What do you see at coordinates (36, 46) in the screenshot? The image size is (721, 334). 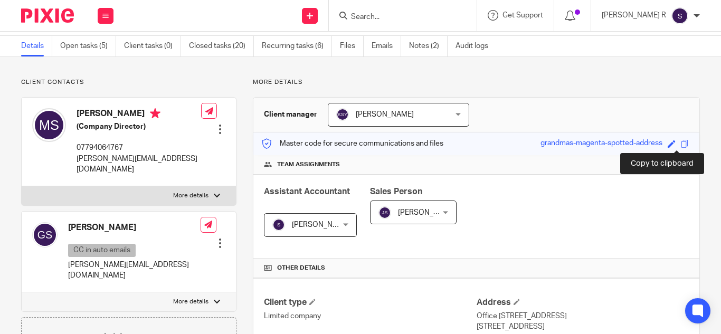 I see `a: Details` at bounding box center [36, 46].